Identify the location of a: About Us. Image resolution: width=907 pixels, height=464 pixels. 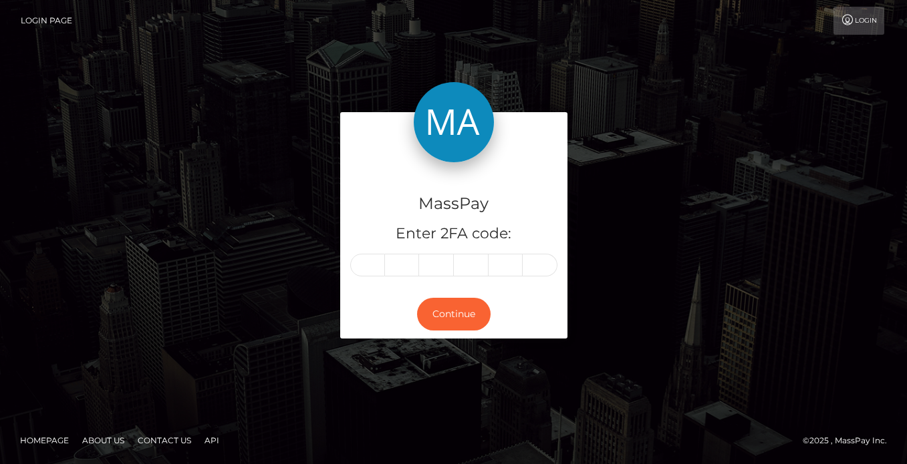
(103, 440).